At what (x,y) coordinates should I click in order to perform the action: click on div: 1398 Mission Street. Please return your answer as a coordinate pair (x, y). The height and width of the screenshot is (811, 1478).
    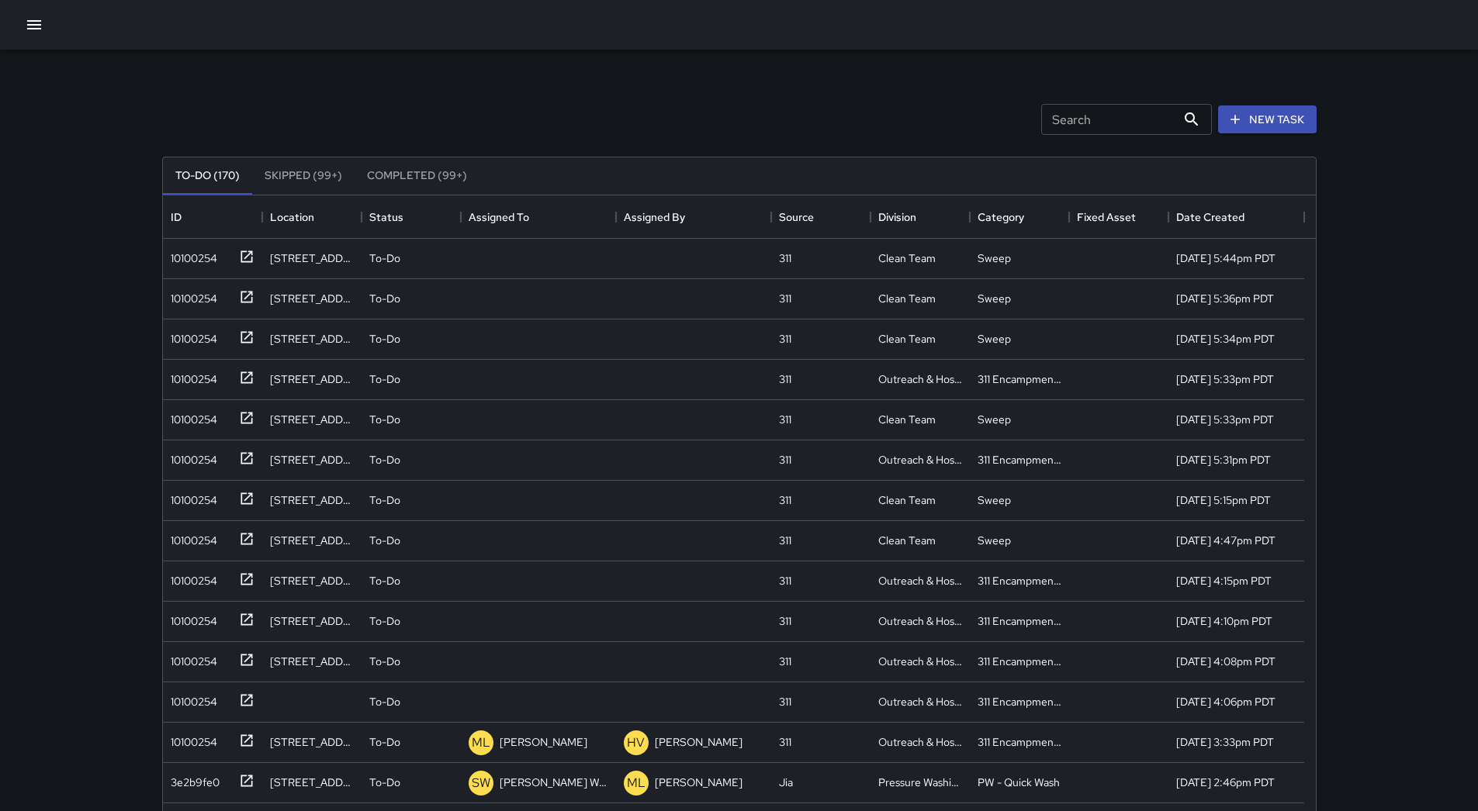
    Looking at the image, I should click on (312, 299).